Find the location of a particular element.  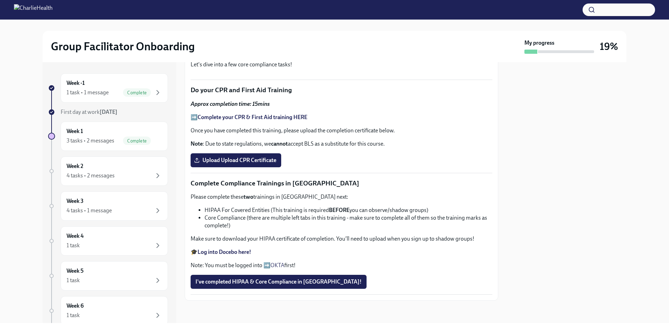

h6: Week 2 is located at coordinates (75, 166).